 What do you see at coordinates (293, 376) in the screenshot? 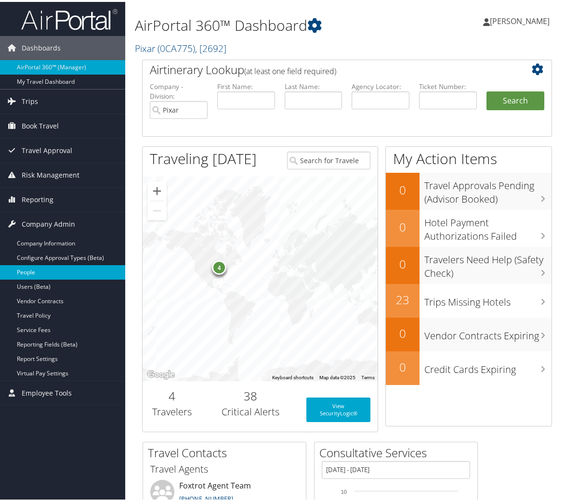
I see `button: Keyboard shortcuts` at bounding box center [293, 376].